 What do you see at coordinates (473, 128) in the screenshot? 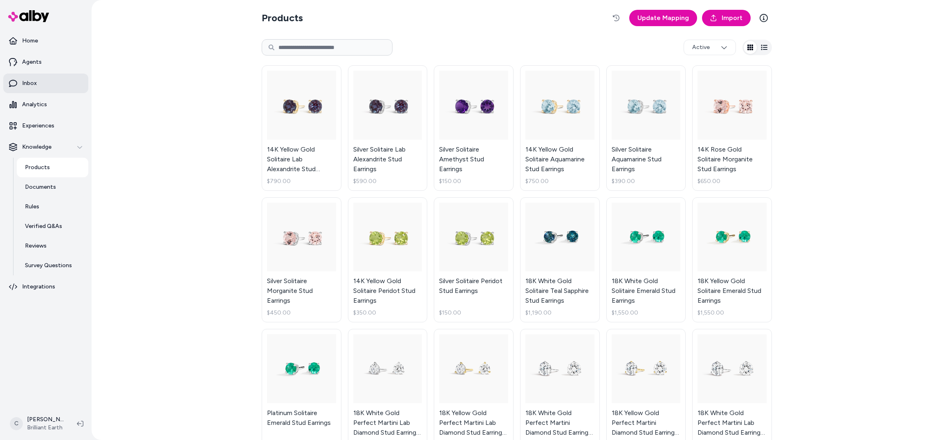
I see `a: Silver Solitaire Amethyst Stud EarringsSilver Solitaire Amethyst Stud Earrings$150.00` at bounding box center [473, 128].